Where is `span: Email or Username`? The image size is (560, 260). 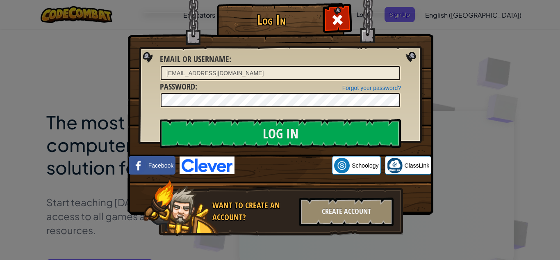 span: Email or Username is located at coordinates (194, 59).